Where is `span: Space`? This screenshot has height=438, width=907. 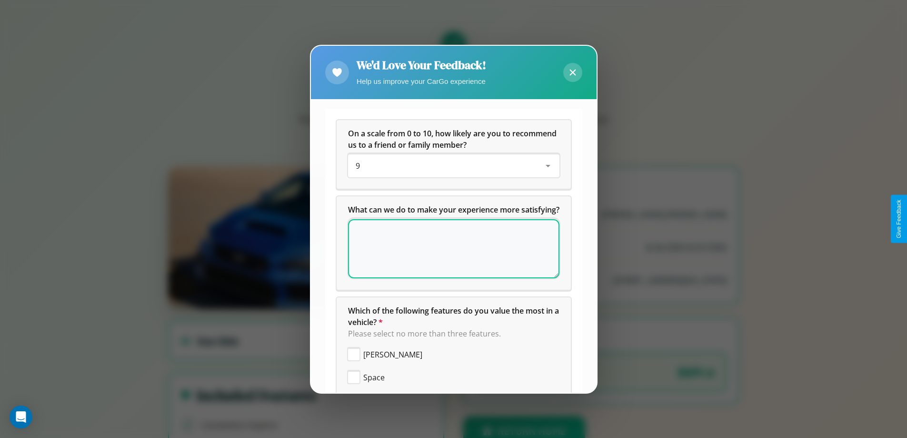
span: Space is located at coordinates (374, 377).